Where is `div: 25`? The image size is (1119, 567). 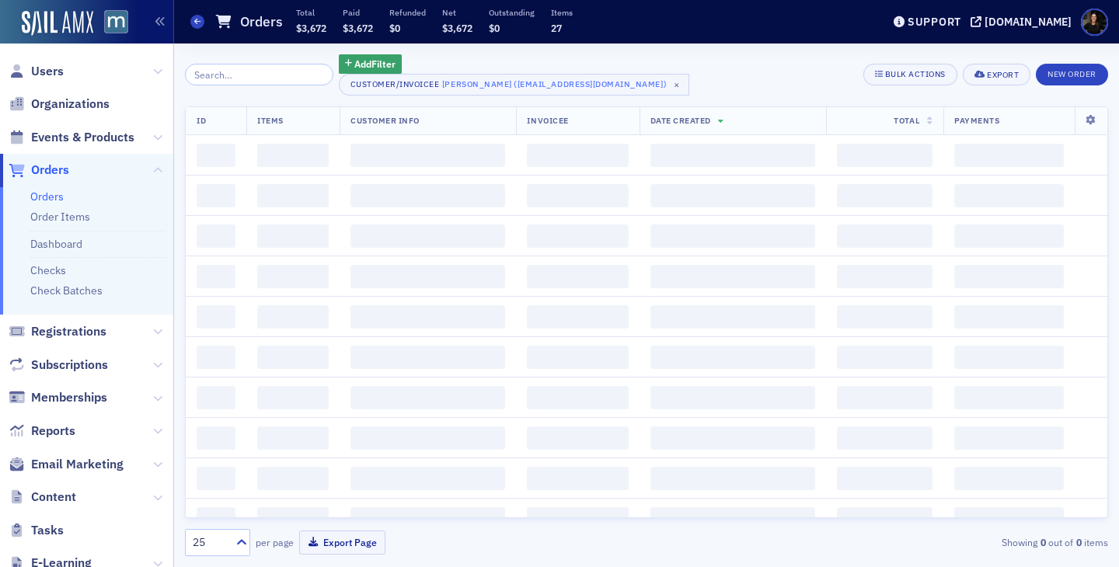 div: 25 is located at coordinates (210, 543).